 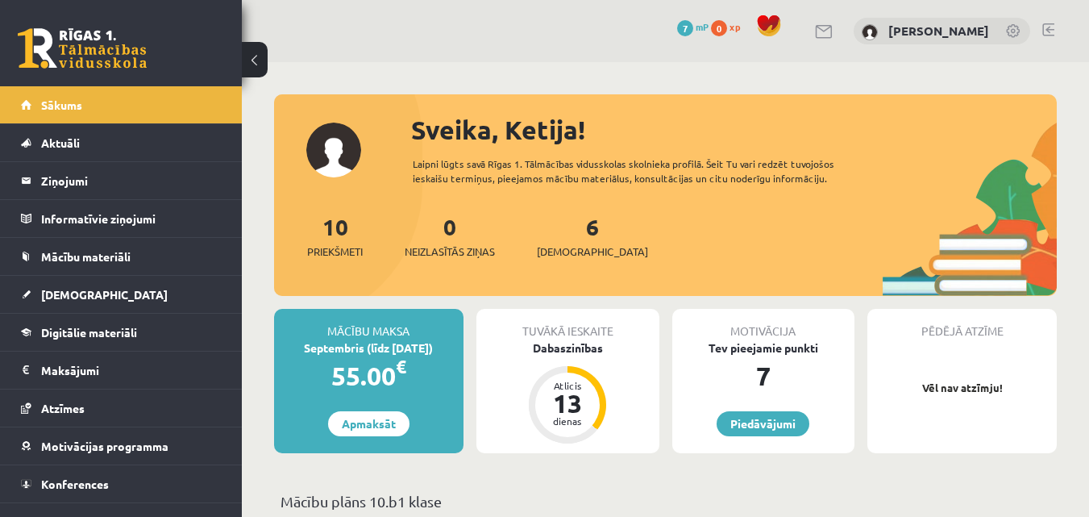 I want to click on span: 0, so click(x=719, y=28).